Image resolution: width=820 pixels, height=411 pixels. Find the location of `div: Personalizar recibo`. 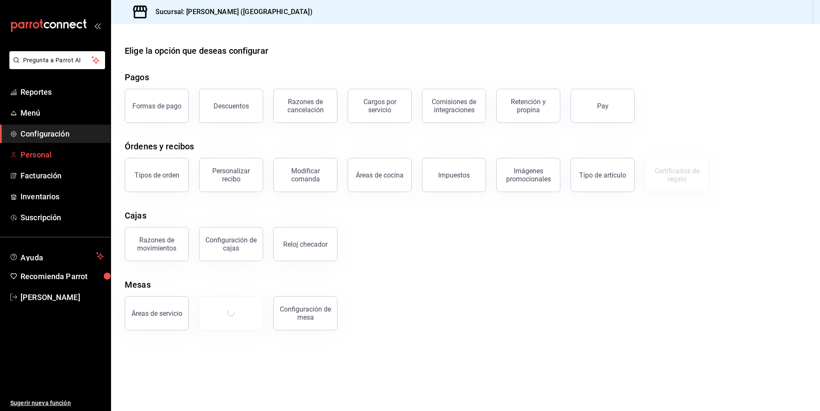

div: Personalizar recibo is located at coordinates (231, 175).